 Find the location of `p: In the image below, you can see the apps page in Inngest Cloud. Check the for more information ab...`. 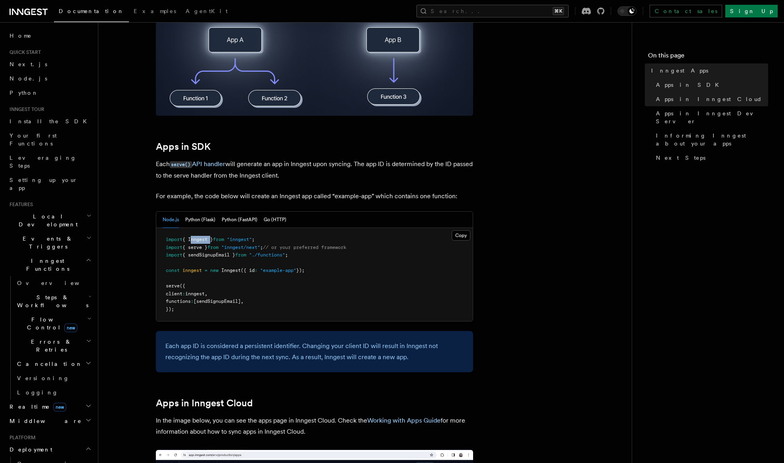

p: In the image below, you can see the apps page in Inngest Cloud. Check the for more information ab... is located at coordinates (314, 426).